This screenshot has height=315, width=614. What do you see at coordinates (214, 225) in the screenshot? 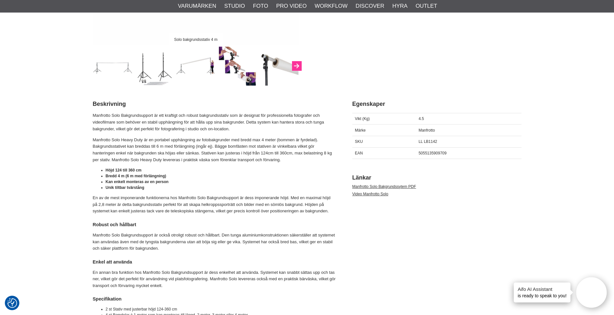
I see `h4: Robust och hållbart` at bounding box center [214, 225].